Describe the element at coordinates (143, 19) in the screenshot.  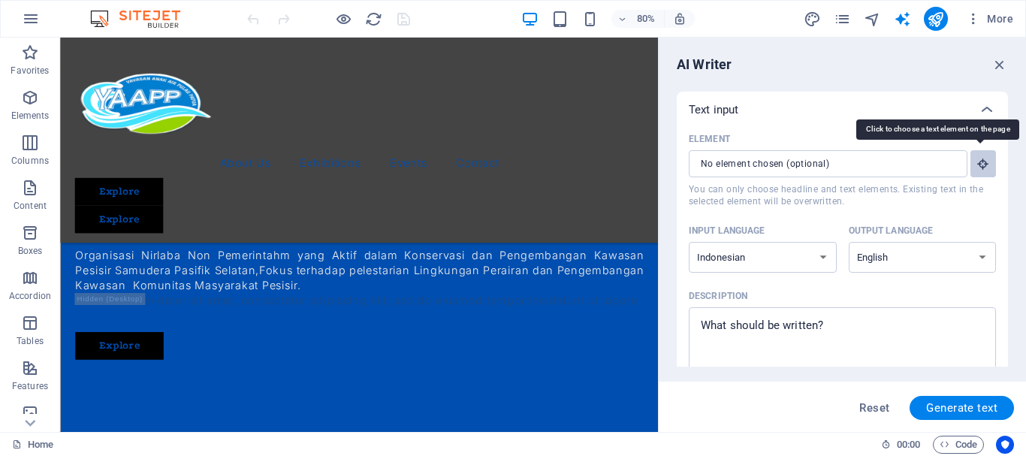
I see `img: Editor Logo` at that location.